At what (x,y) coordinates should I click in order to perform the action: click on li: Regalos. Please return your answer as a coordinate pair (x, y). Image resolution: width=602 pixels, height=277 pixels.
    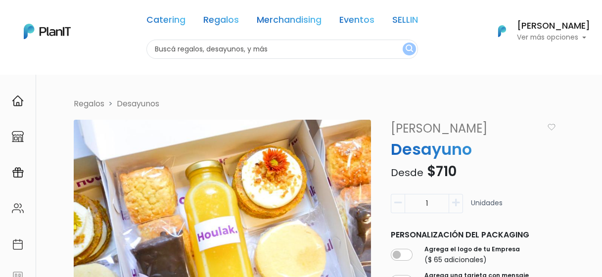
    Looking at the image, I should click on (89, 104).